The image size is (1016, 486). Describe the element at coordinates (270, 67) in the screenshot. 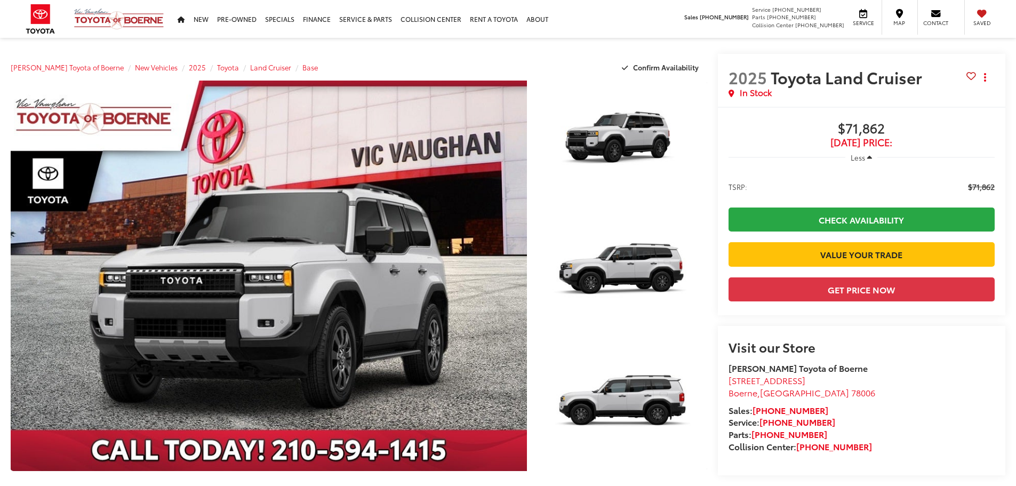

I see `span: Land Cruiser` at that location.